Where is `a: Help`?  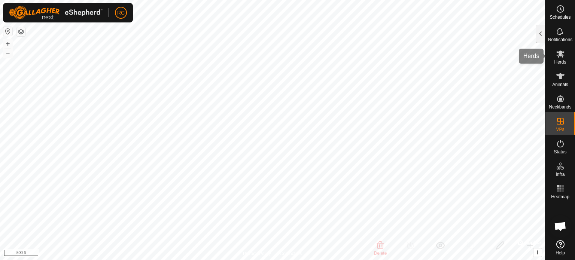 a: Help is located at coordinates (560, 248).